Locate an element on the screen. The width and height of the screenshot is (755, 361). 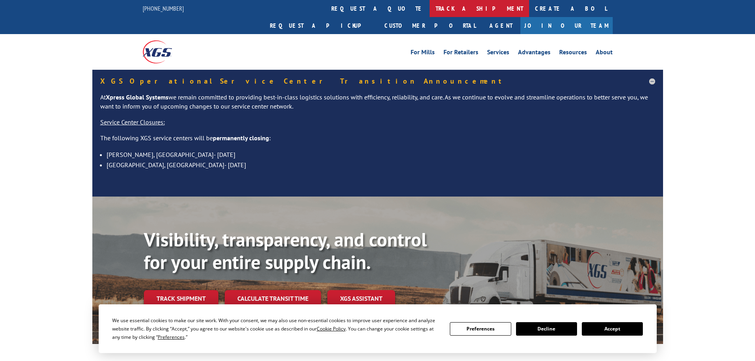
b: Visibility, transparency, and control for your entire supply chain. is located at coordinates (285, 251).